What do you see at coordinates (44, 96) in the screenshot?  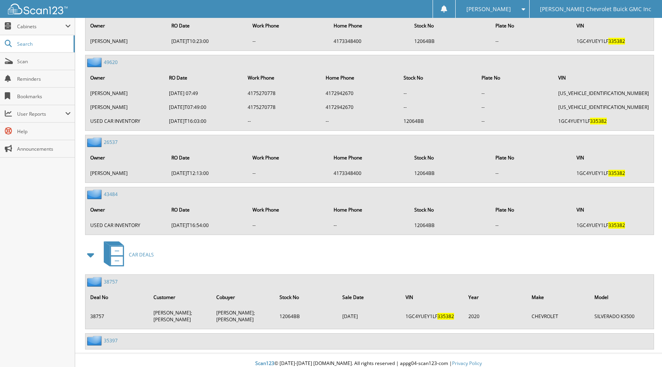 I see `span: Bookmarks` at bounding box center [44, 96].